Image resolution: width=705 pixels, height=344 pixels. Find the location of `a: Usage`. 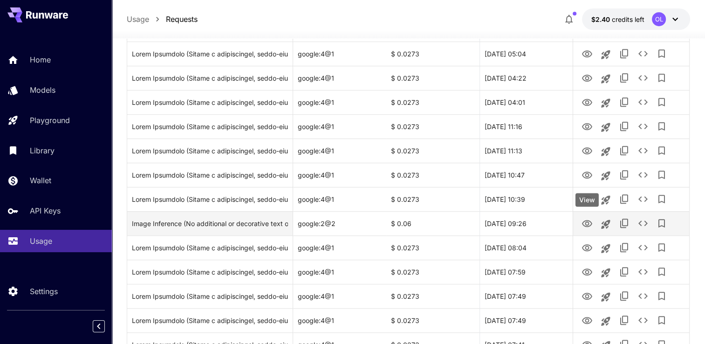

a: Usage is located at coordinates (138, 19).